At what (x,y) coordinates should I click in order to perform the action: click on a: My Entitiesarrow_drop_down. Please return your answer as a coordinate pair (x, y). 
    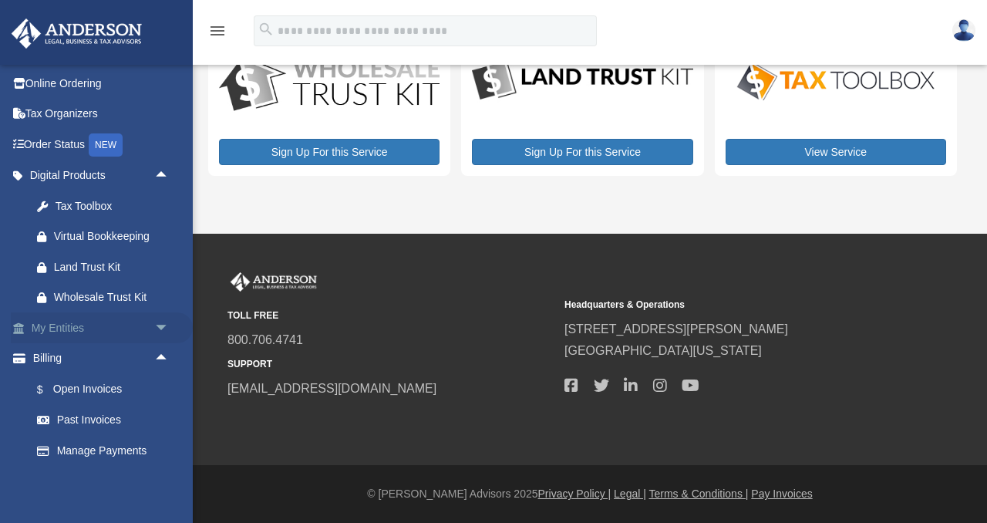
    Looking at the image, I should click on (102, 328).